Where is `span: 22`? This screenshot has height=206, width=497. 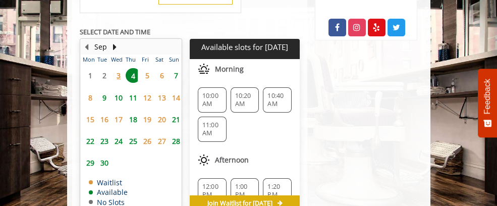 span: 22 is located at coordinates (90, 141).